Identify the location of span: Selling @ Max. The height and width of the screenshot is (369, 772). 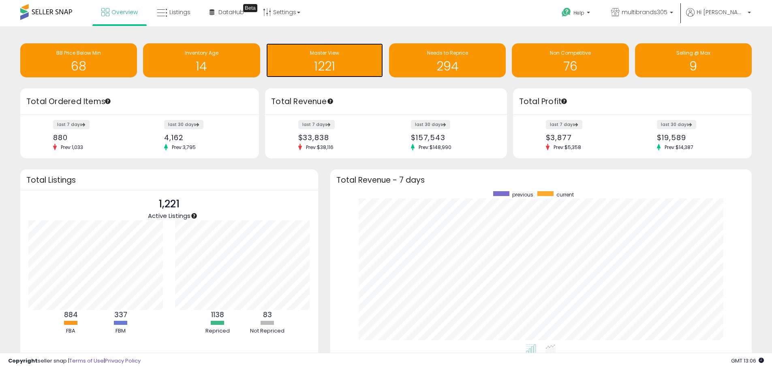
(693, 53).